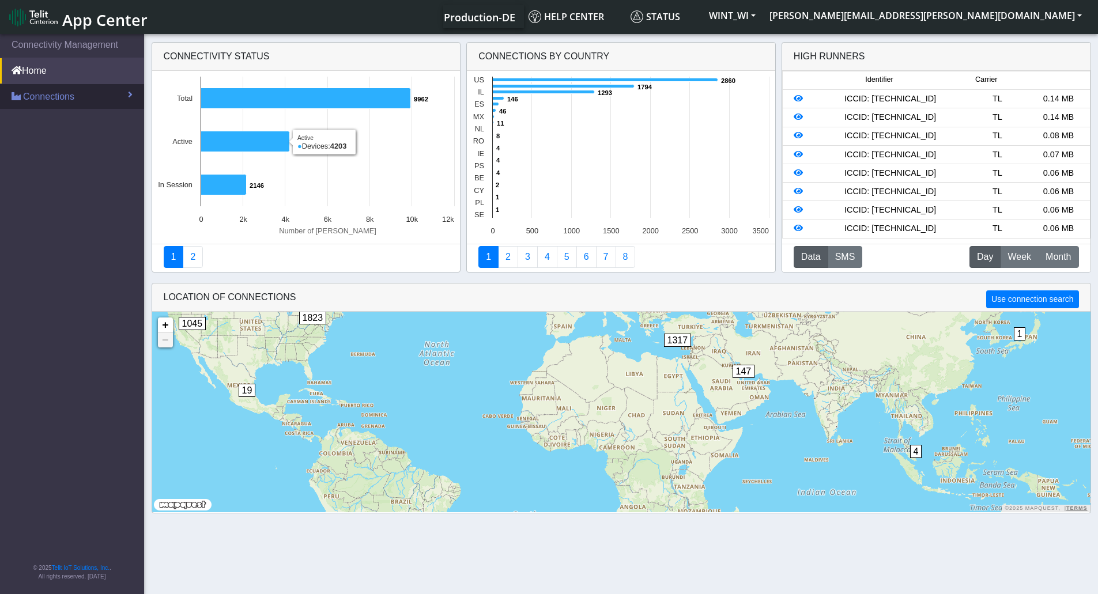 This screenshot has height=594, width=1098. I want to click on span: App Center, so click(105, 20).